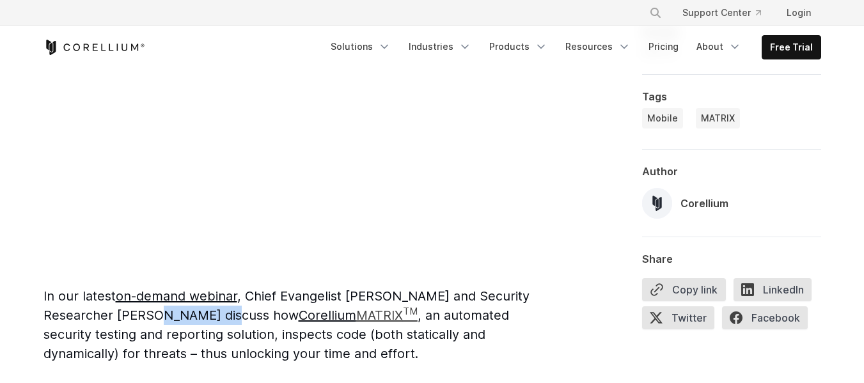  What do you see at coordinates (663, 47) in the screenshot?
I see `a: Pricing` at bounding box center [663, 47].